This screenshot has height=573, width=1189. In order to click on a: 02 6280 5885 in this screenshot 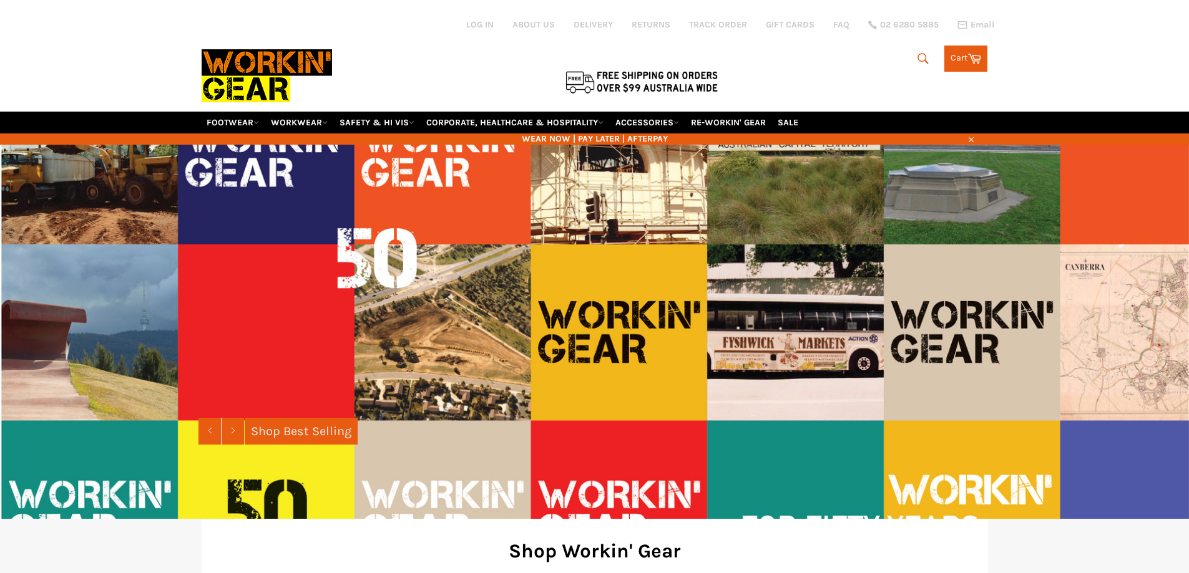, I will do `click(903, 25)`.